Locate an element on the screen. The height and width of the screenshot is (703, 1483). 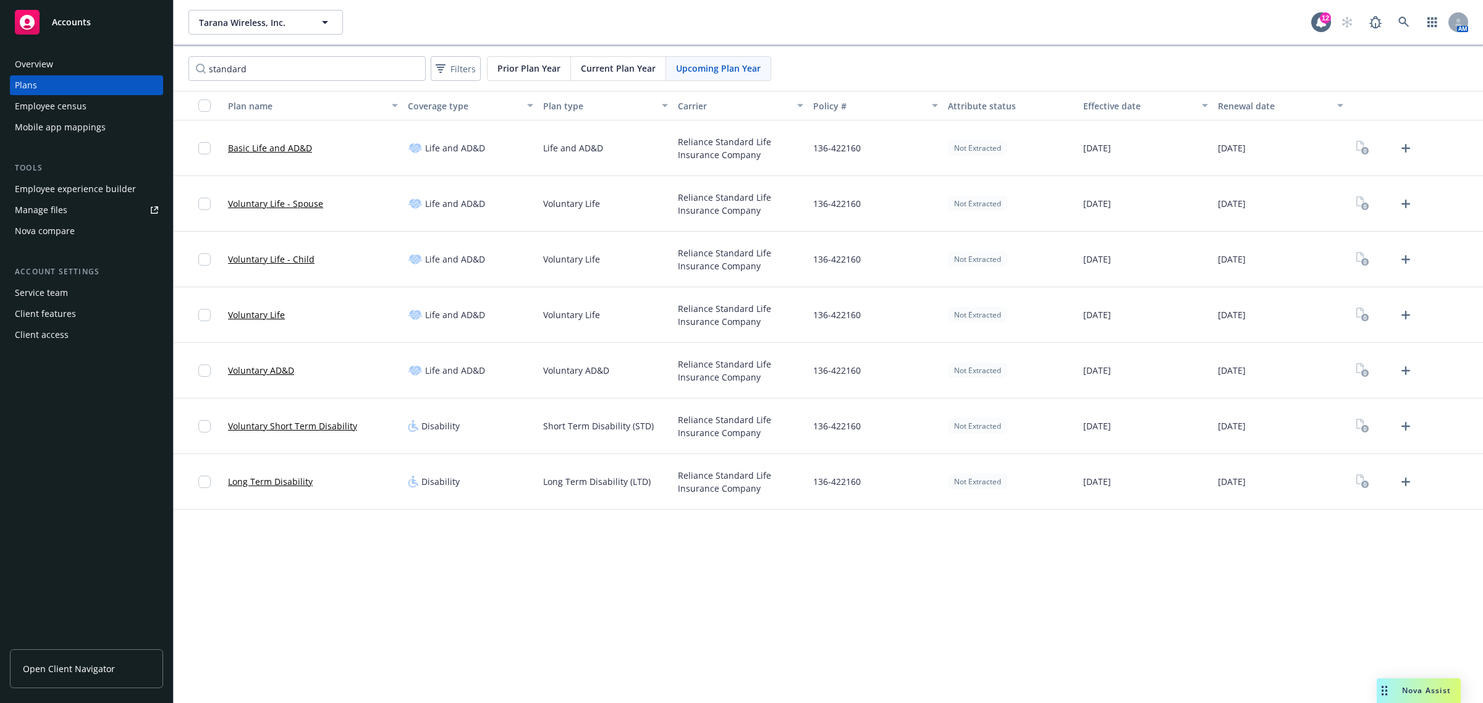
div: Renewal date is located at coordinates (1274, 106).